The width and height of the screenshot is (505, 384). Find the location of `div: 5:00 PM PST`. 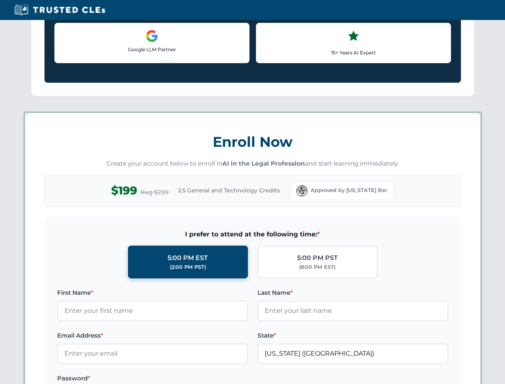

div: 5:00 PM PST is located at coordinates (318, 258).